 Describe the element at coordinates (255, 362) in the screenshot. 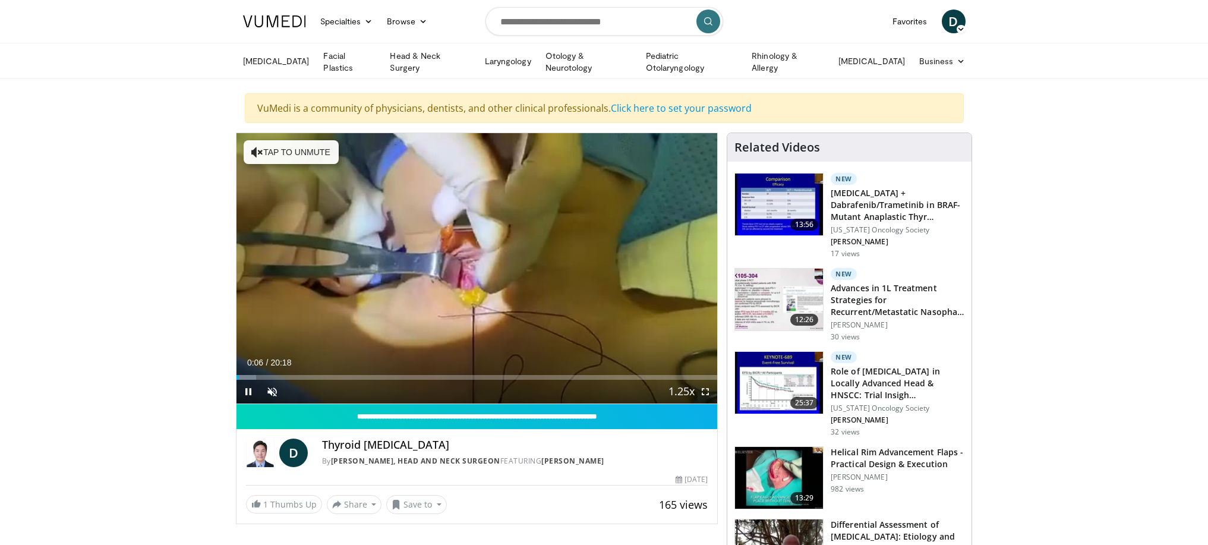

I see `span: 0:06` at that location.